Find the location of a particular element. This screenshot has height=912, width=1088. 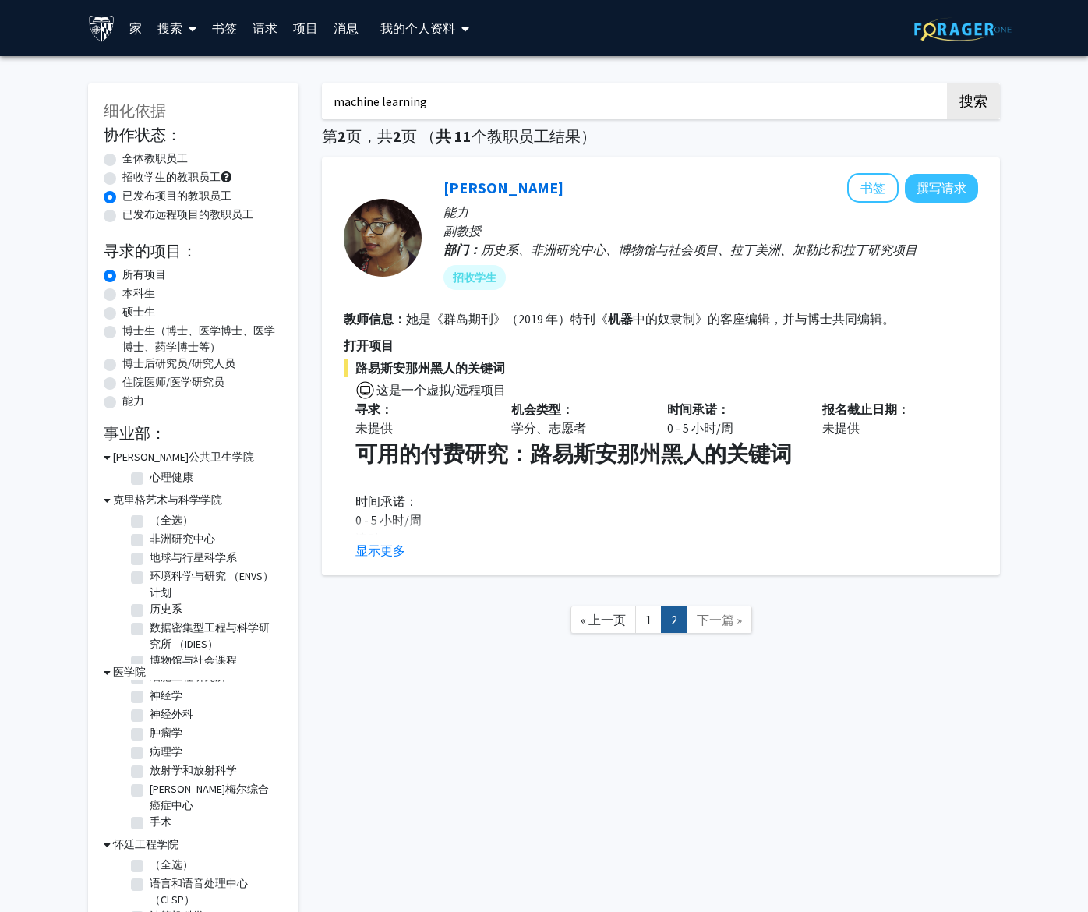

b: 教师信息： is located at coordinates (375, 319).